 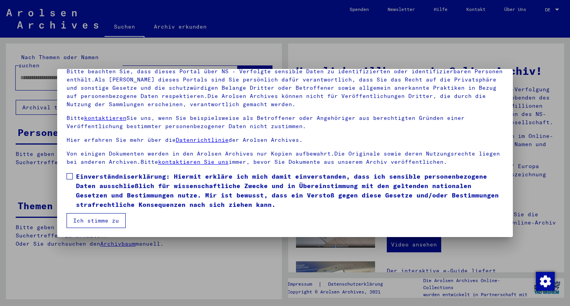 I want to click on p: Von einigen Dokumenten werden in den Arolsen Archives nur Kopien aufbewahrt.Die Originale sowie d..., so click(x=285, y=158).